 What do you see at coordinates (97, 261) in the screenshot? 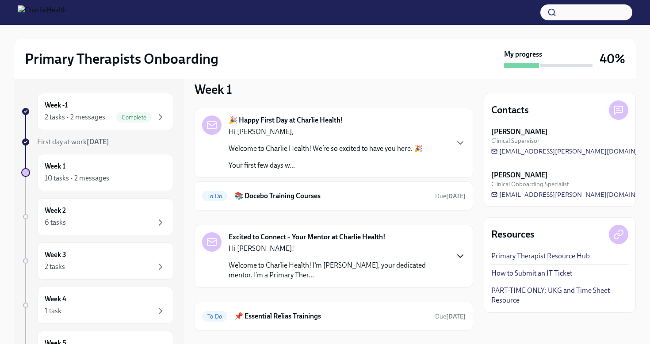
I see `a: Week 32 tasks` at bounding box center [97, 261].